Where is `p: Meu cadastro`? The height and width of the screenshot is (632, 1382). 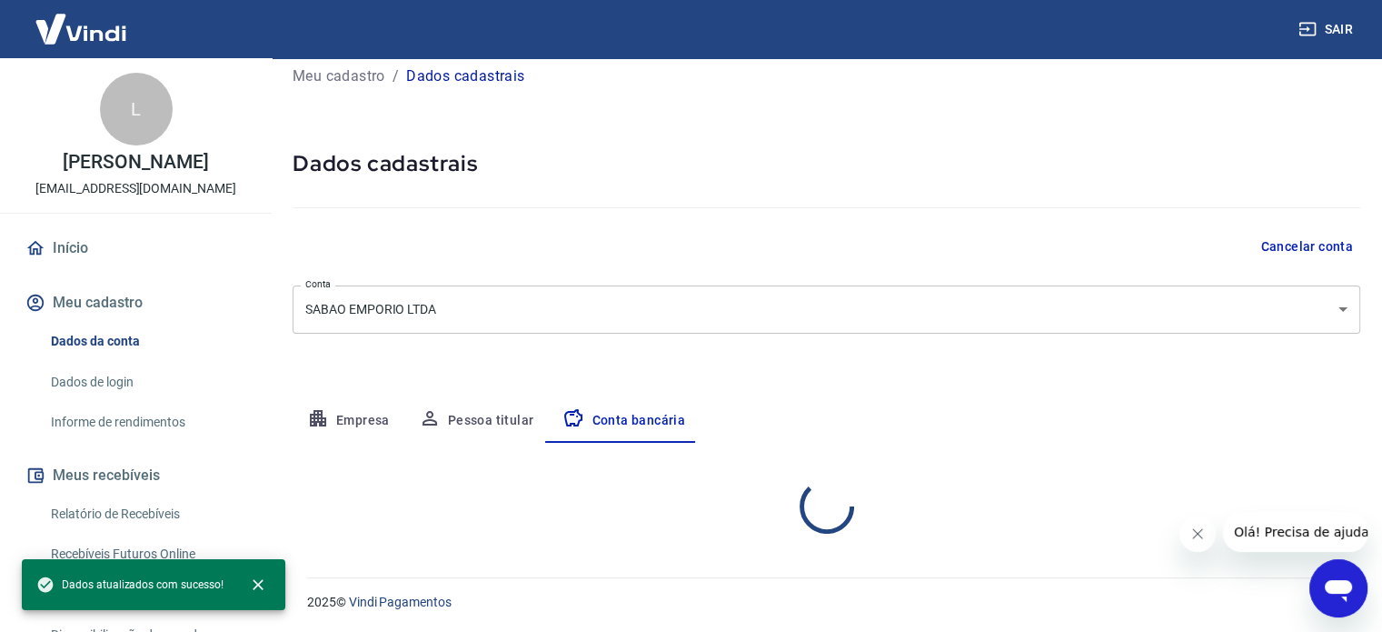 p: Meu cadastro is located at coordinates (339, 76).